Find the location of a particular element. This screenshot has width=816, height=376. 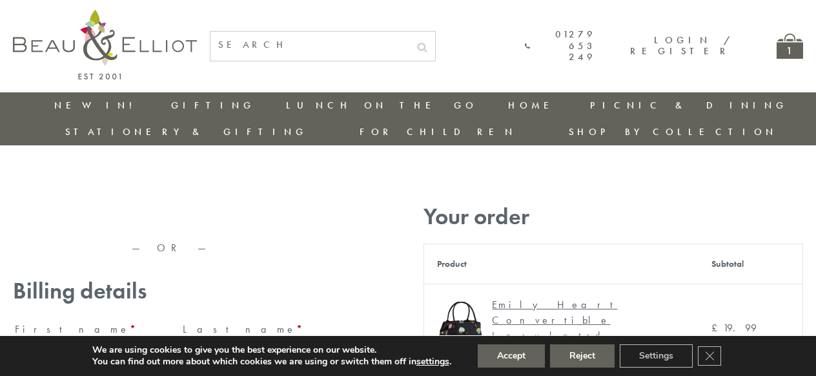

a: 01279 653 249 is located at coordinates (561, 46).